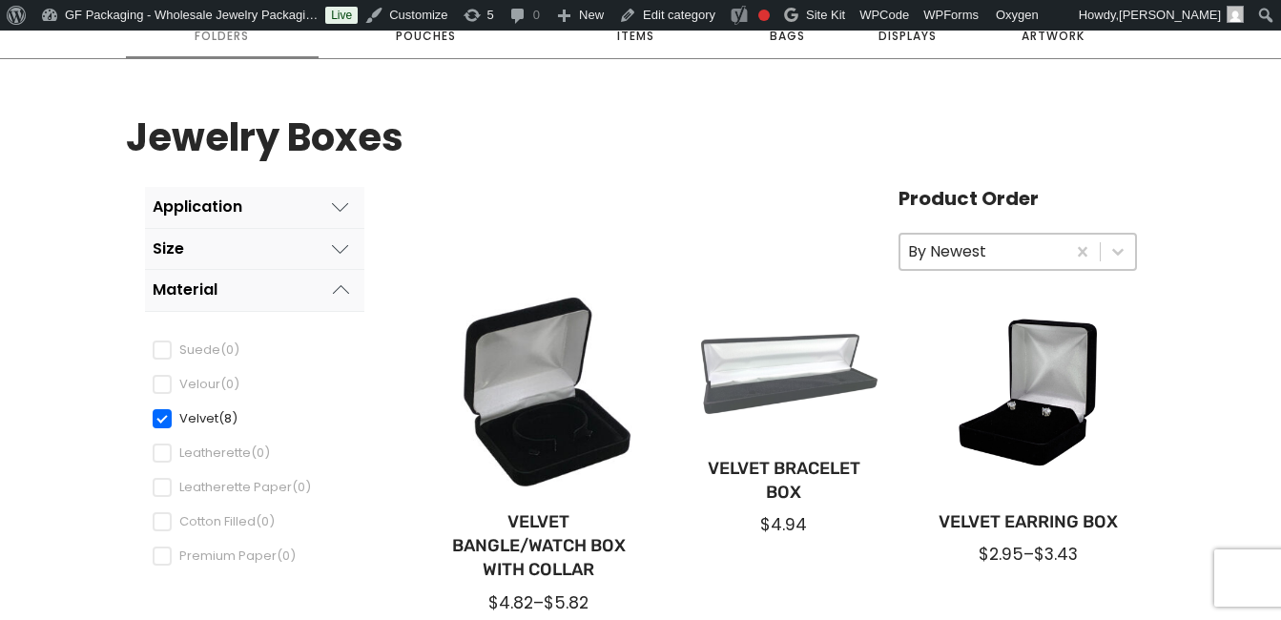  What do you see at coordinates (566, 603) in the screenshot?
I see `span: $5.82` at bounding box center [566, 603].